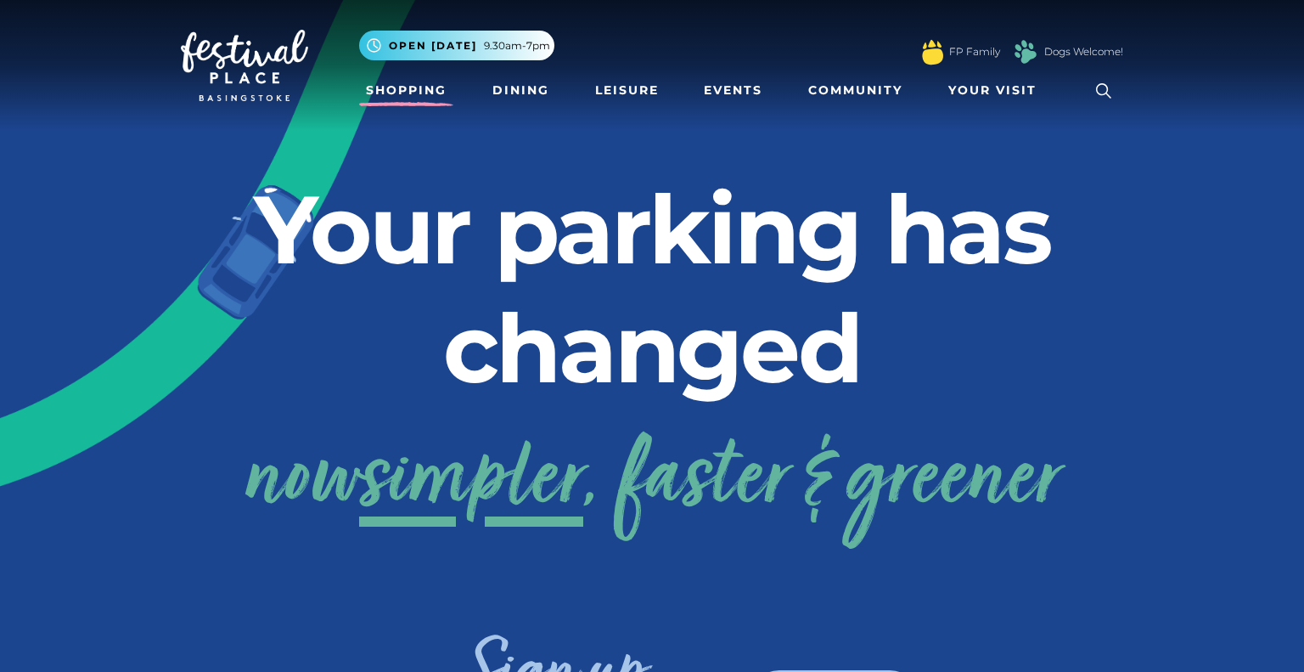 The height and width of the screenshot is (672, 1304). Describe the element at coordinates (245, 65) in the screenshot. I see `img: Festival Place Logo` at that location.